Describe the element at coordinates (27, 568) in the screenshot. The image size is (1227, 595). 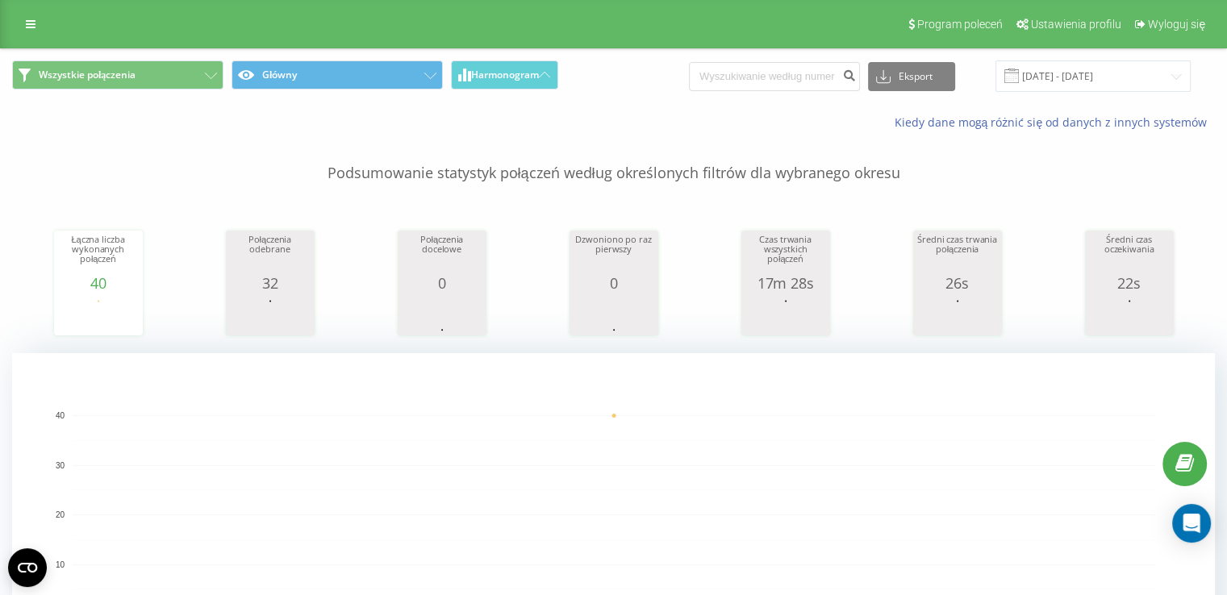
I see `button: Open CMP widget` at that location.